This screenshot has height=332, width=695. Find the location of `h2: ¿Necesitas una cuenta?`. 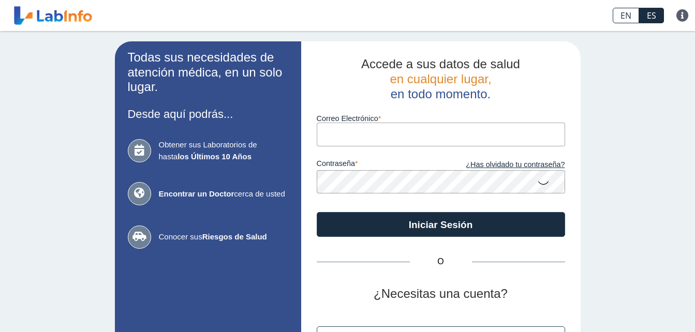

h2: ¿Necesitas una cuenta? is located at coordinates (441, 294).